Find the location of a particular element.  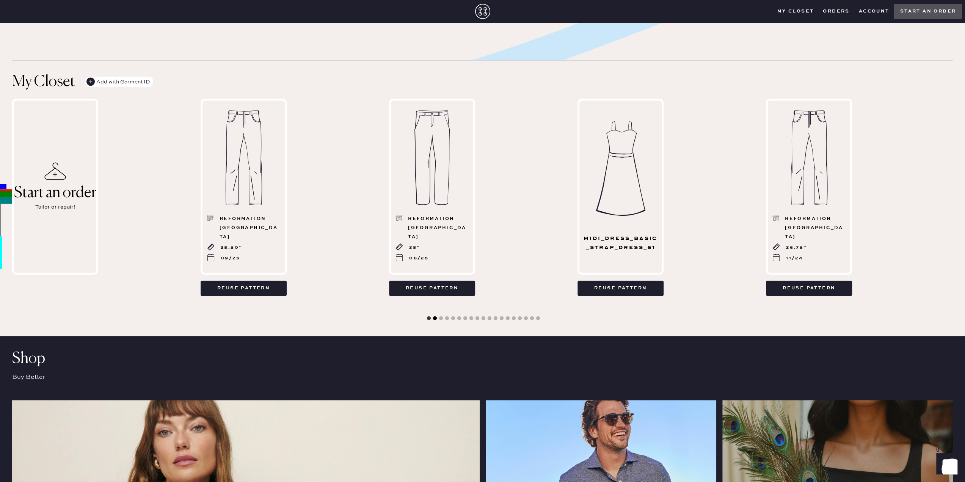

button: 16 is located at coordinates (520, 318).